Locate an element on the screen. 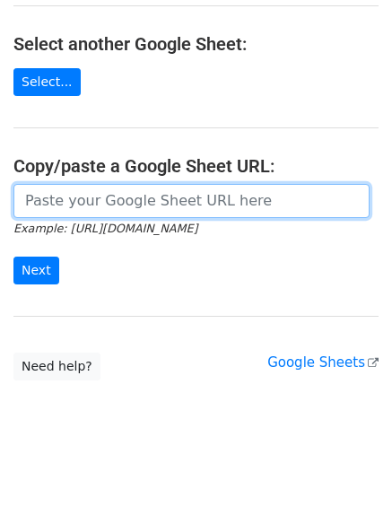  a: Google Sheets is located at coordinates (323, 362).